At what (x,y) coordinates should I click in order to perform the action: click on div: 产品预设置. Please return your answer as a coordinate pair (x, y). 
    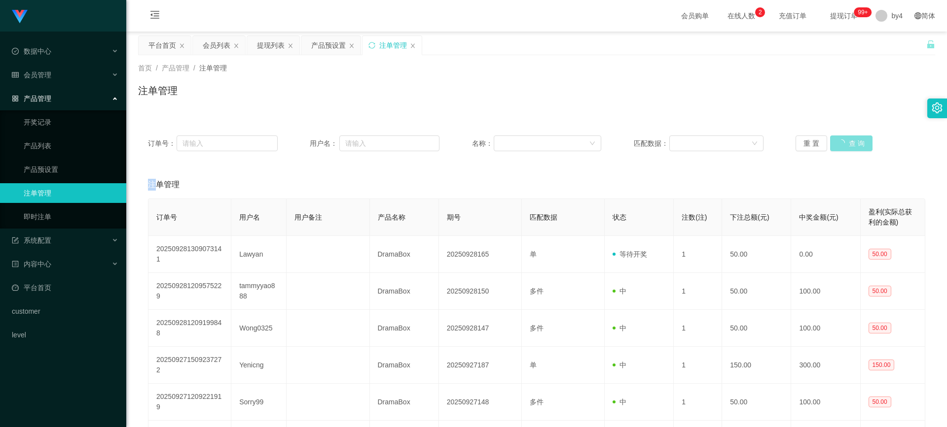
    Looking at the image, I should click on (328, 45).